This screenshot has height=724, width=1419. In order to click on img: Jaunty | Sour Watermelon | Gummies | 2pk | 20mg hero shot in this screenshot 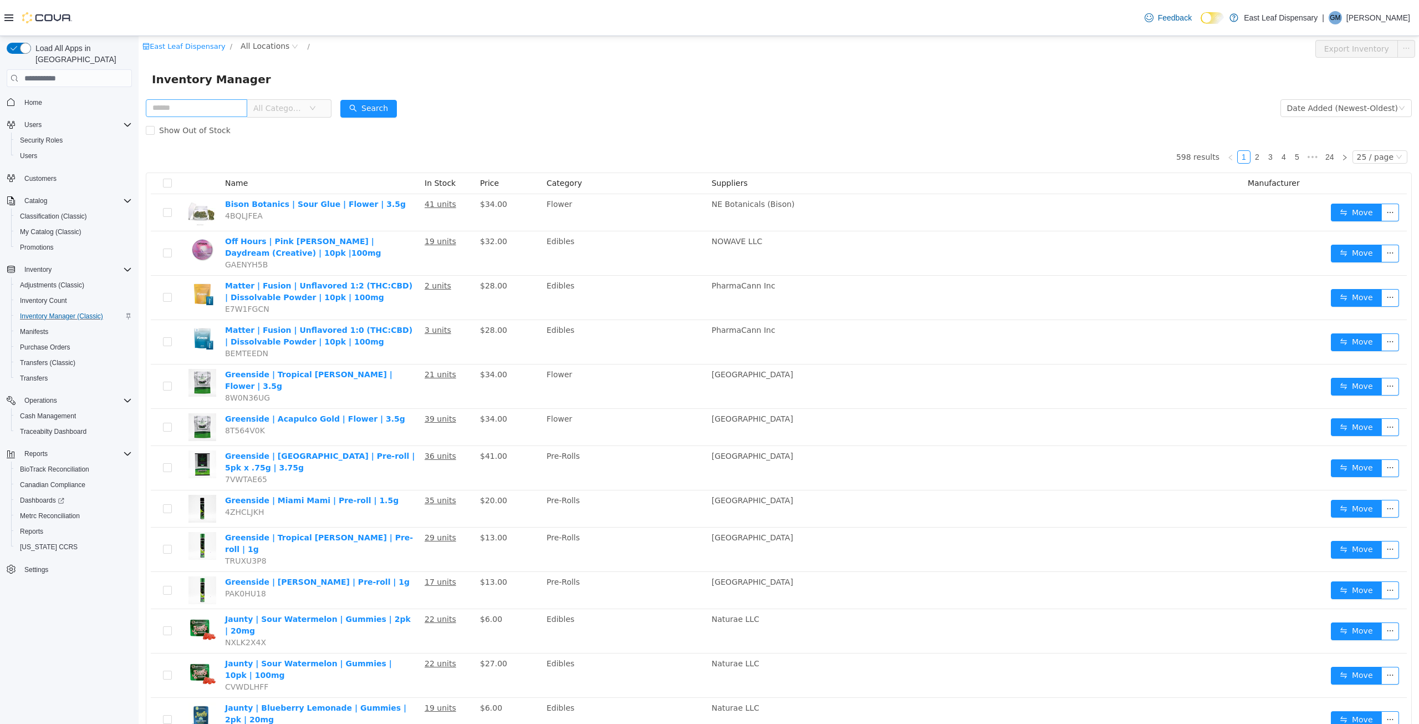, I will do `click(64, 591)`.